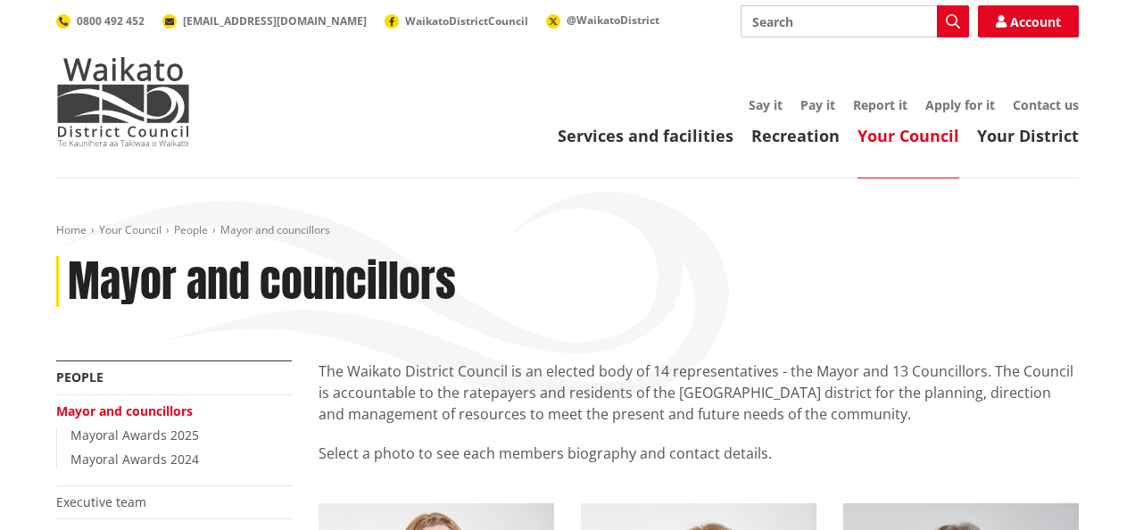 The width and height of the screenshot is (1135, 530). I want to click on a: Your District, so click(1028, 136).